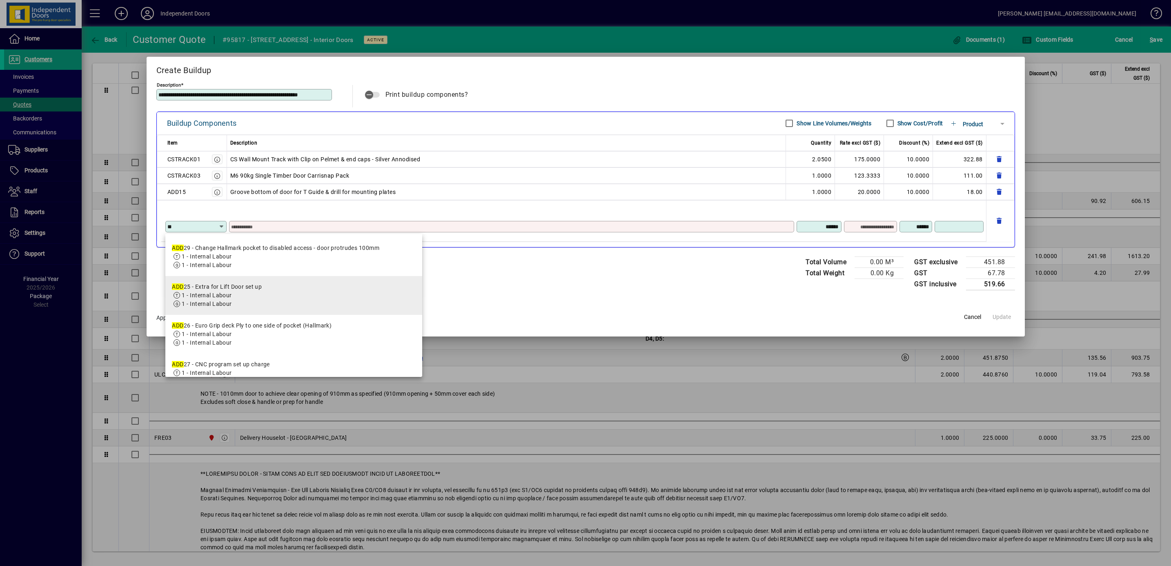 The height and width of the screenshot is (566, 1171). What do you see at coordinates (959, 143) in the screenshot?
I see `span: Extend excl GST ($)` at bounding box center [959, 143].